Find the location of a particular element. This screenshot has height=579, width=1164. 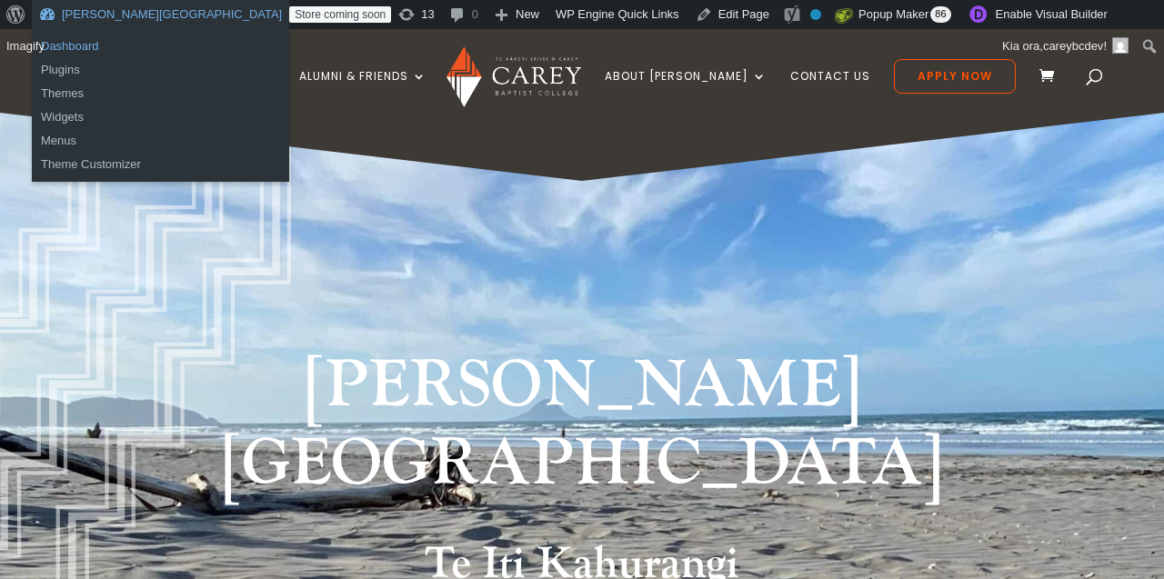

a: Contact Us is located at coordinates (830, 91).